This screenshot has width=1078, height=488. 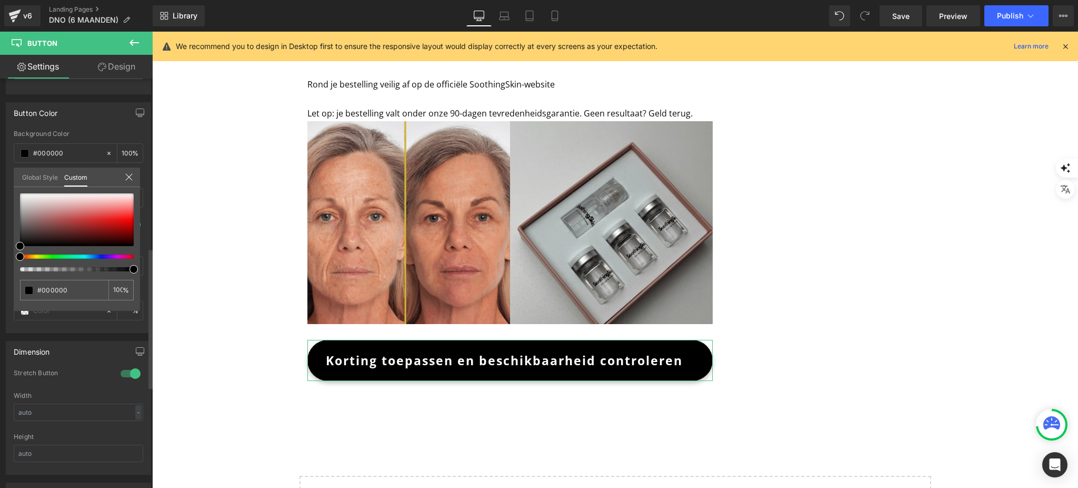 I want to click on a: Landing Pages, so click(x=101, y=9).